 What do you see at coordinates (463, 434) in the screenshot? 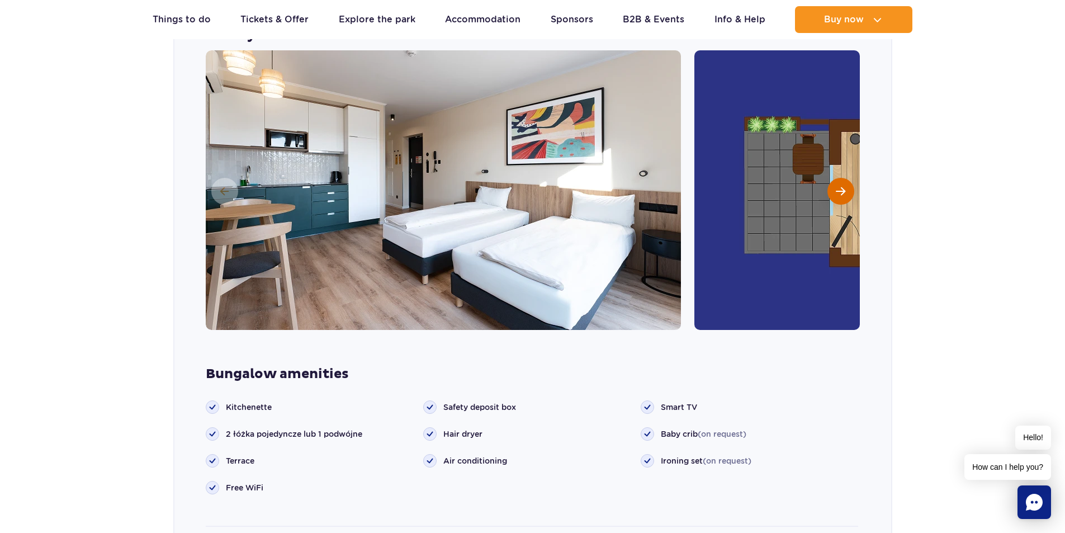
I see `span: Hair dryer` at bounding box center [463, 434].